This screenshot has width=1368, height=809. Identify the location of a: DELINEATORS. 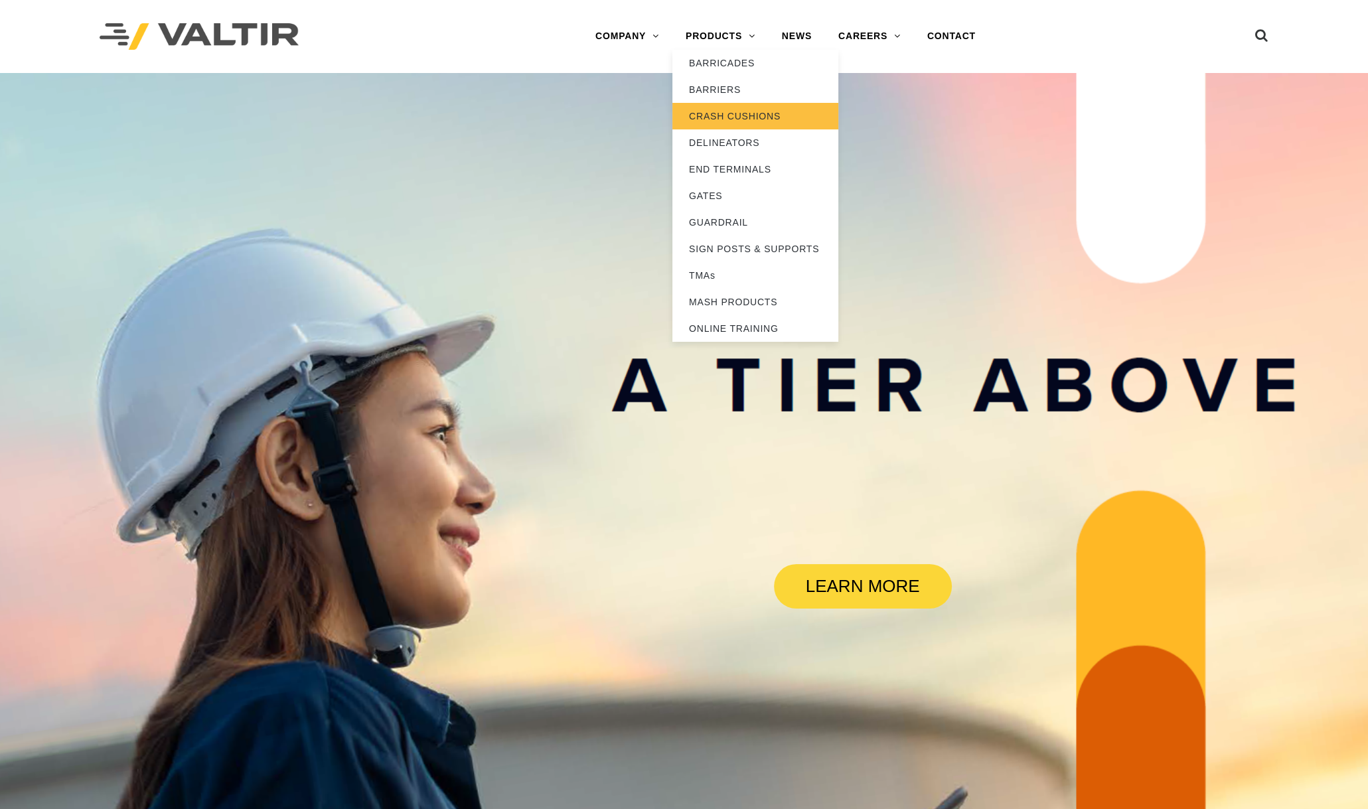
(755, 143).